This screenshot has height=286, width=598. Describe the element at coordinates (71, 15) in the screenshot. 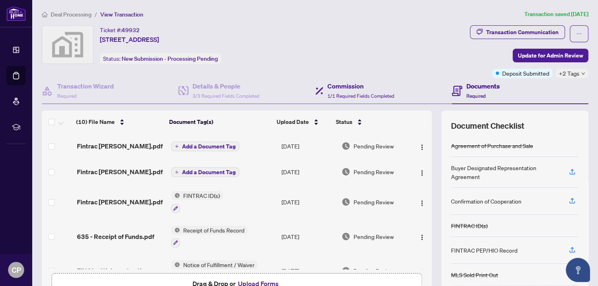

I see `span: Deal Processing` at that location.